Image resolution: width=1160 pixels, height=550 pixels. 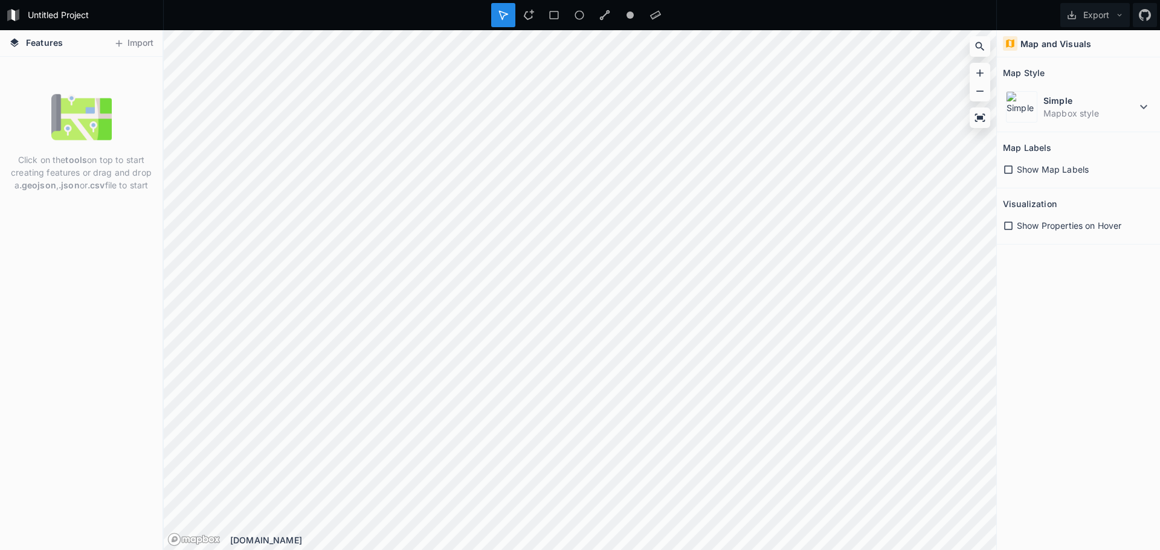 What do you see at coordinates (1021, 107) in the screenshot?
I see `img: Simple` at bounding box center [1021, 107].